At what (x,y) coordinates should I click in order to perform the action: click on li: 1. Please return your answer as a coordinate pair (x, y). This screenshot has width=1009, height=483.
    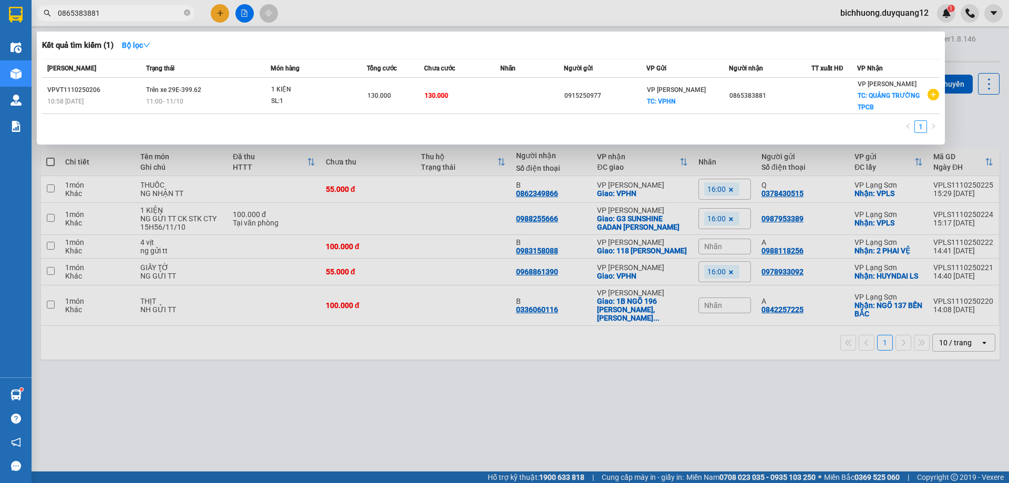
    Looking at the image, I should click on (921, 127).